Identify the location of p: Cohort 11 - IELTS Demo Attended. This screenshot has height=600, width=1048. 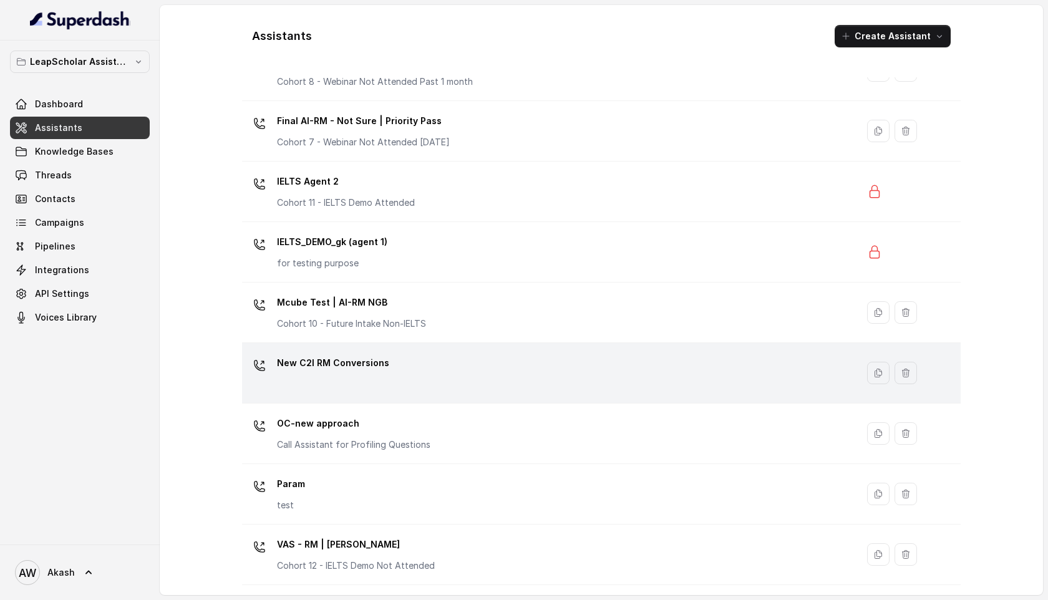
(346, 203).